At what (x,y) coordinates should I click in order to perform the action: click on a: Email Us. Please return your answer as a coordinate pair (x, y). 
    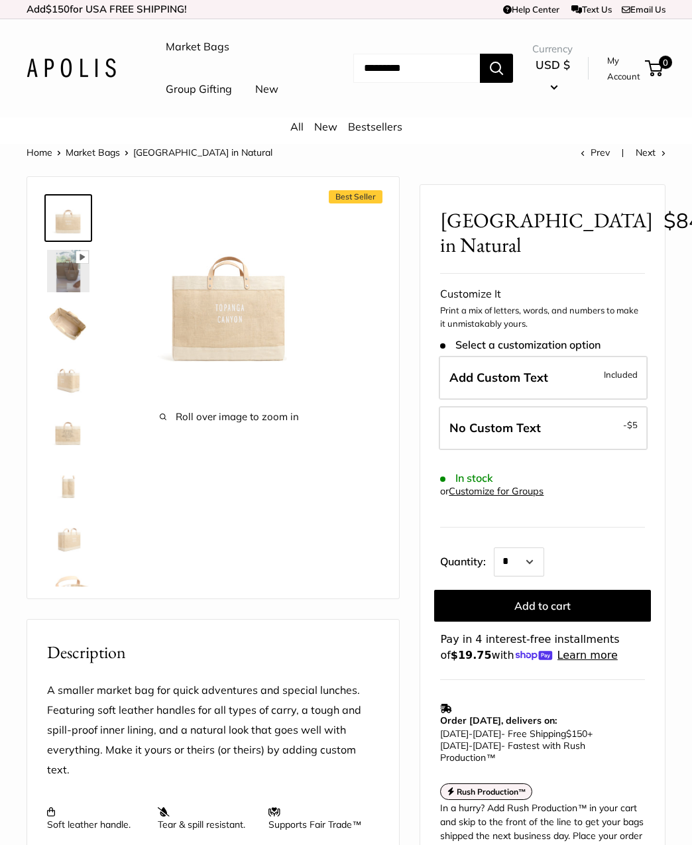
    Looking at the image, I should click on (644, 9).